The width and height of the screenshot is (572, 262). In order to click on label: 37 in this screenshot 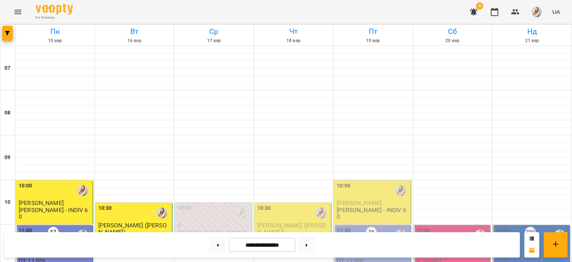, I will do `click(53, 232)`.